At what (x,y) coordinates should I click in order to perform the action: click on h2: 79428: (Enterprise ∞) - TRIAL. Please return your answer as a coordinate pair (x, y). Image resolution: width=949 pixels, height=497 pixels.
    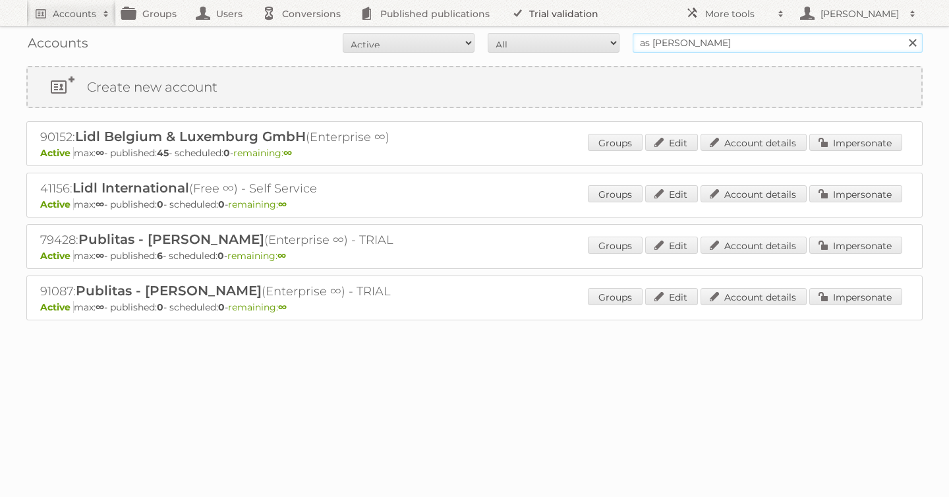
    Looking at the image, I should click on (271, 240).